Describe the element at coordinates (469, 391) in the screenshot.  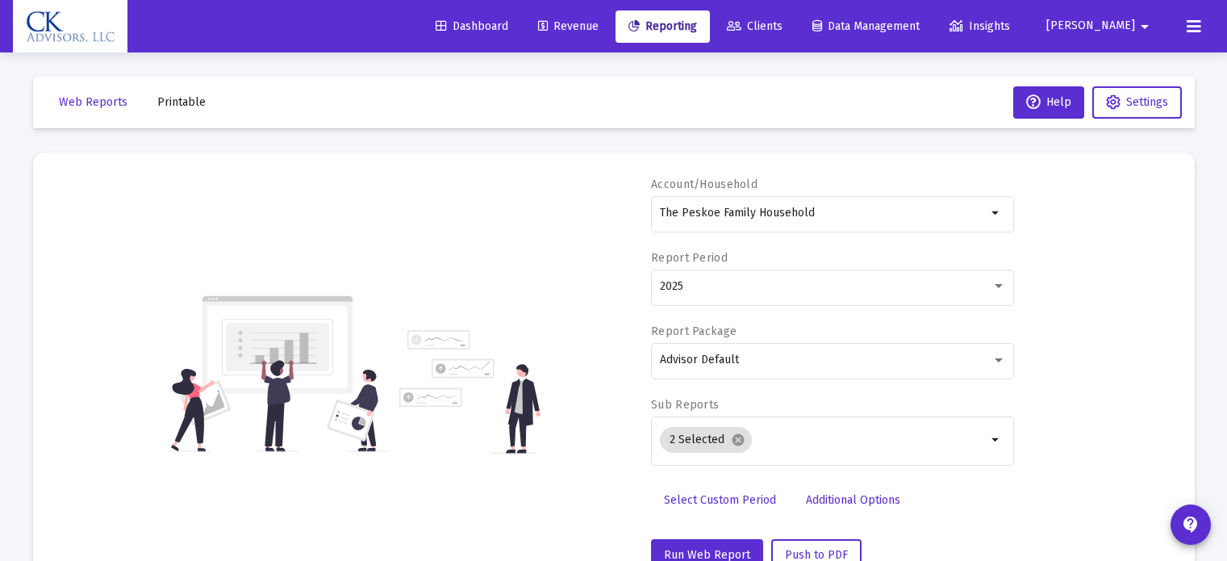
I see `img: reporting-alt` at that location.